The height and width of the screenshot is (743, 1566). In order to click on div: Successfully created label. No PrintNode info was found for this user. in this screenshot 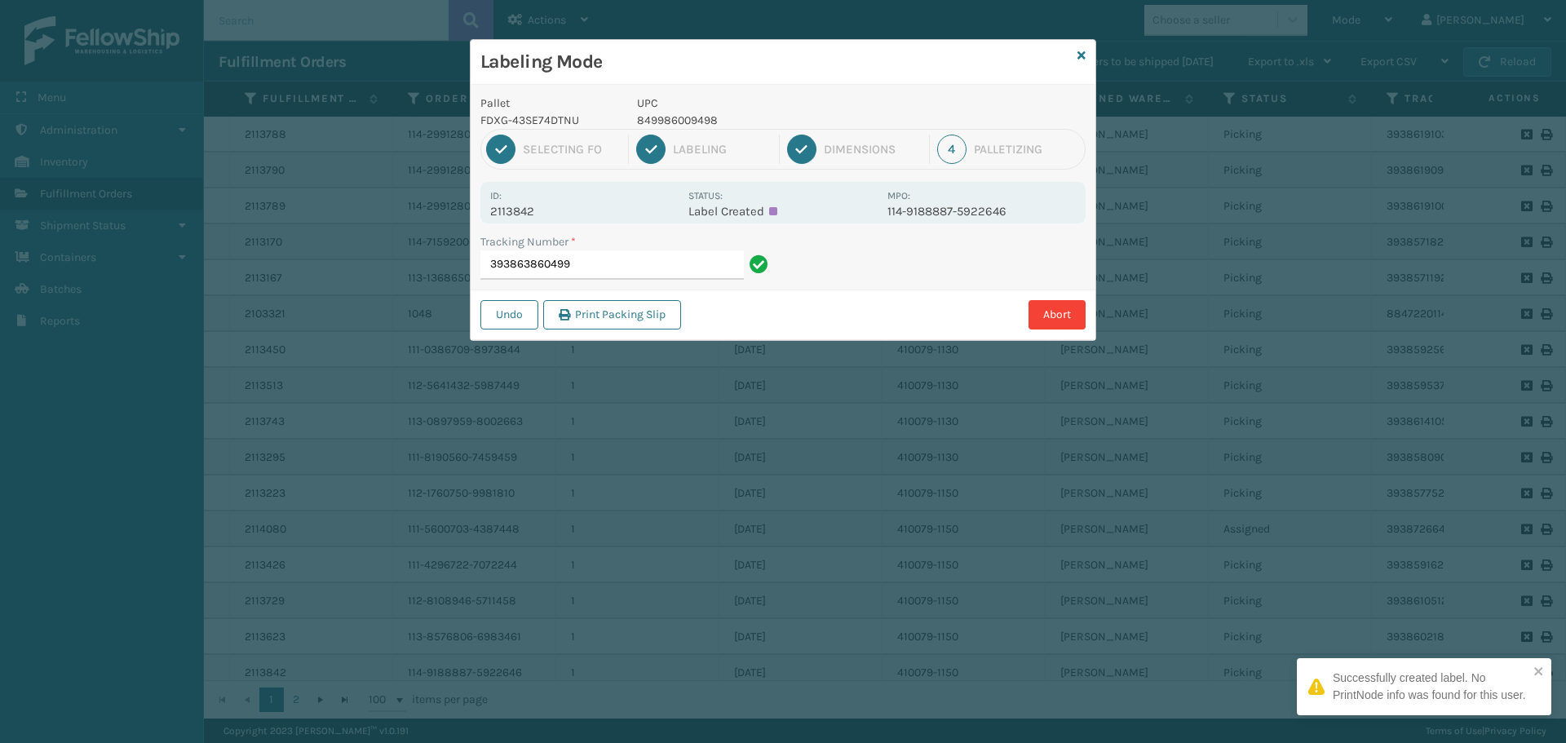, I will do `click(1430, 687)`.